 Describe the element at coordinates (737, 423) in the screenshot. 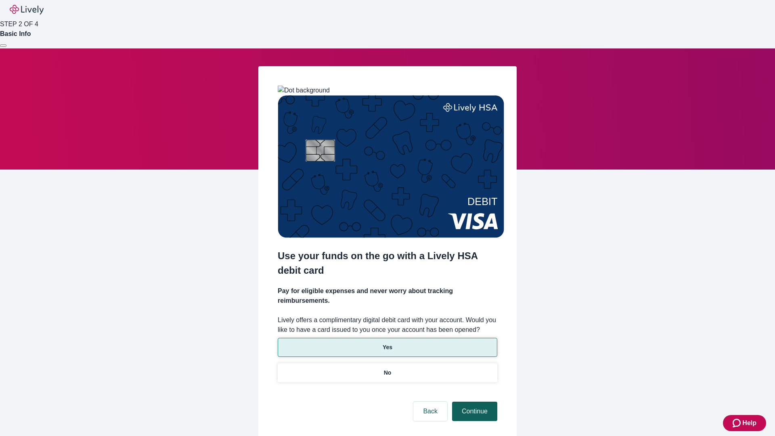

I see `svg: Zendesk support icon` at that location.